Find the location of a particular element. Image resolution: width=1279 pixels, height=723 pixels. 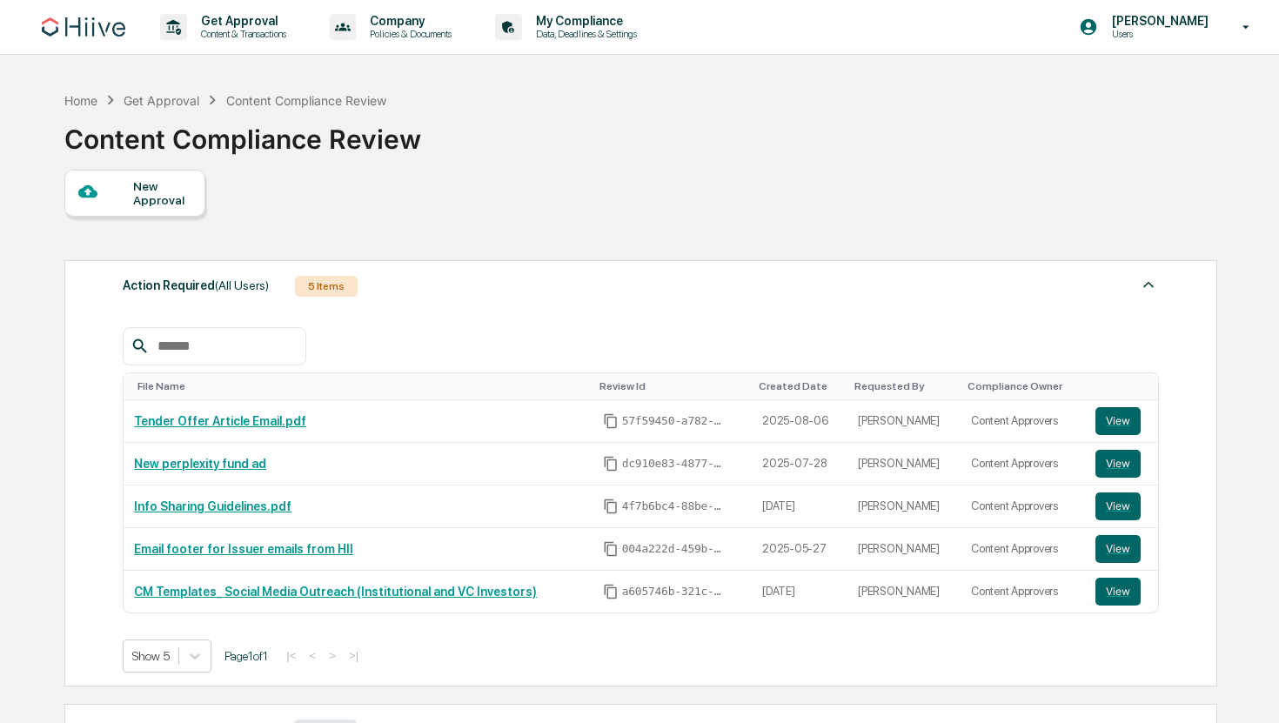

span: 4f7b6bc4-88be-4ca2-a522-de18f03e4b40 is located at coordinates (674, 506).